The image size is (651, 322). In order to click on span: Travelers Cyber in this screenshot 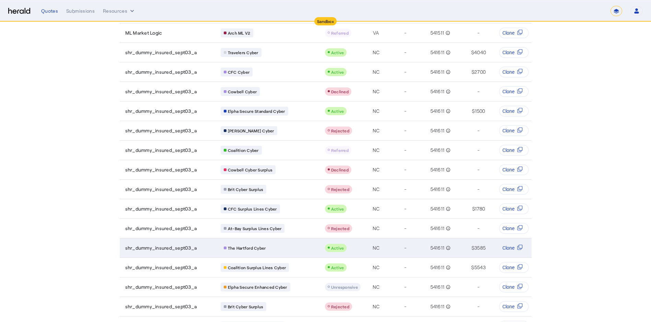, I will do `click(243, 52)`.